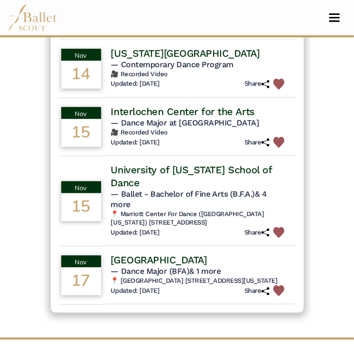 The width and height of the screenshot is (354, 356). I want to click on a: & 4 more, so click(188, 199).